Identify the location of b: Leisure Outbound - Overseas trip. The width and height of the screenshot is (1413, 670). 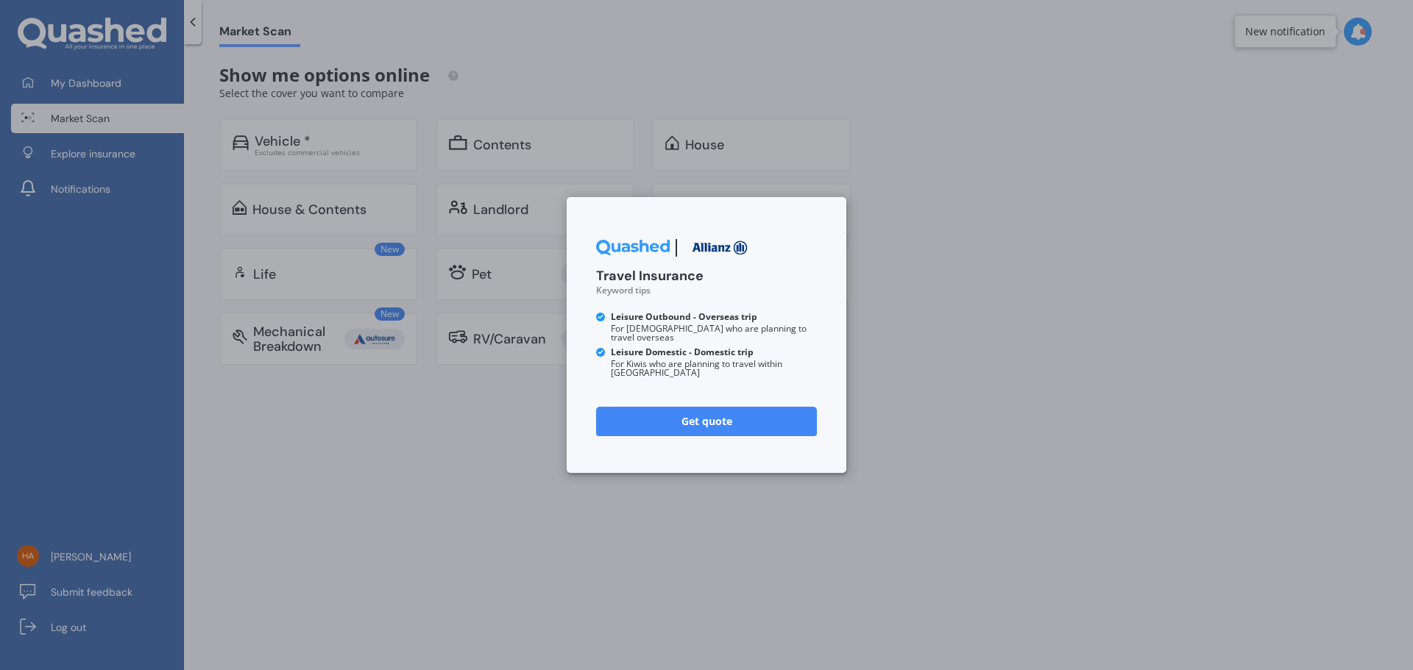
(714, 317).